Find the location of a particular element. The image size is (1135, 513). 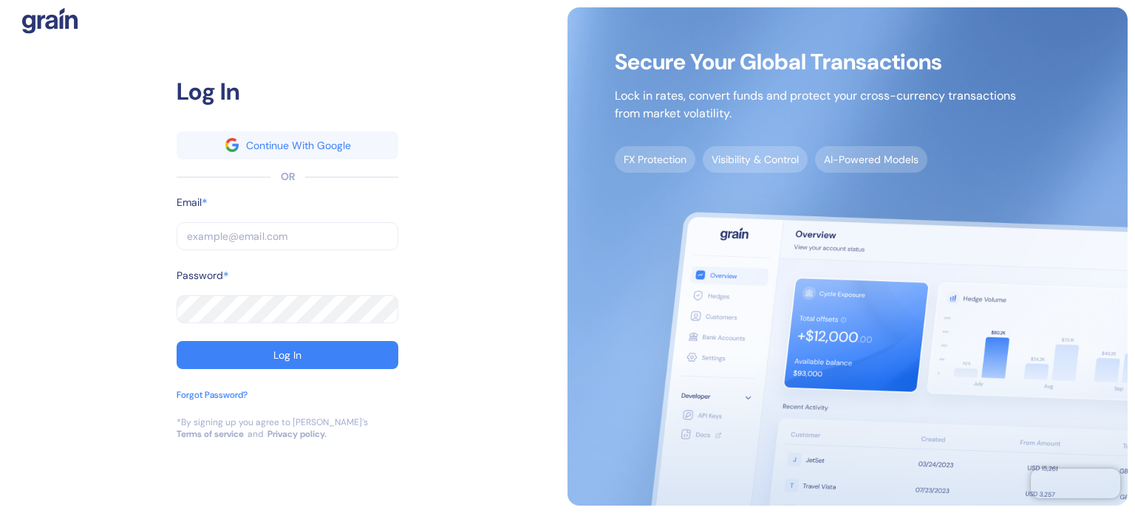

a: Terms of service is located at coordinates (210, 434).